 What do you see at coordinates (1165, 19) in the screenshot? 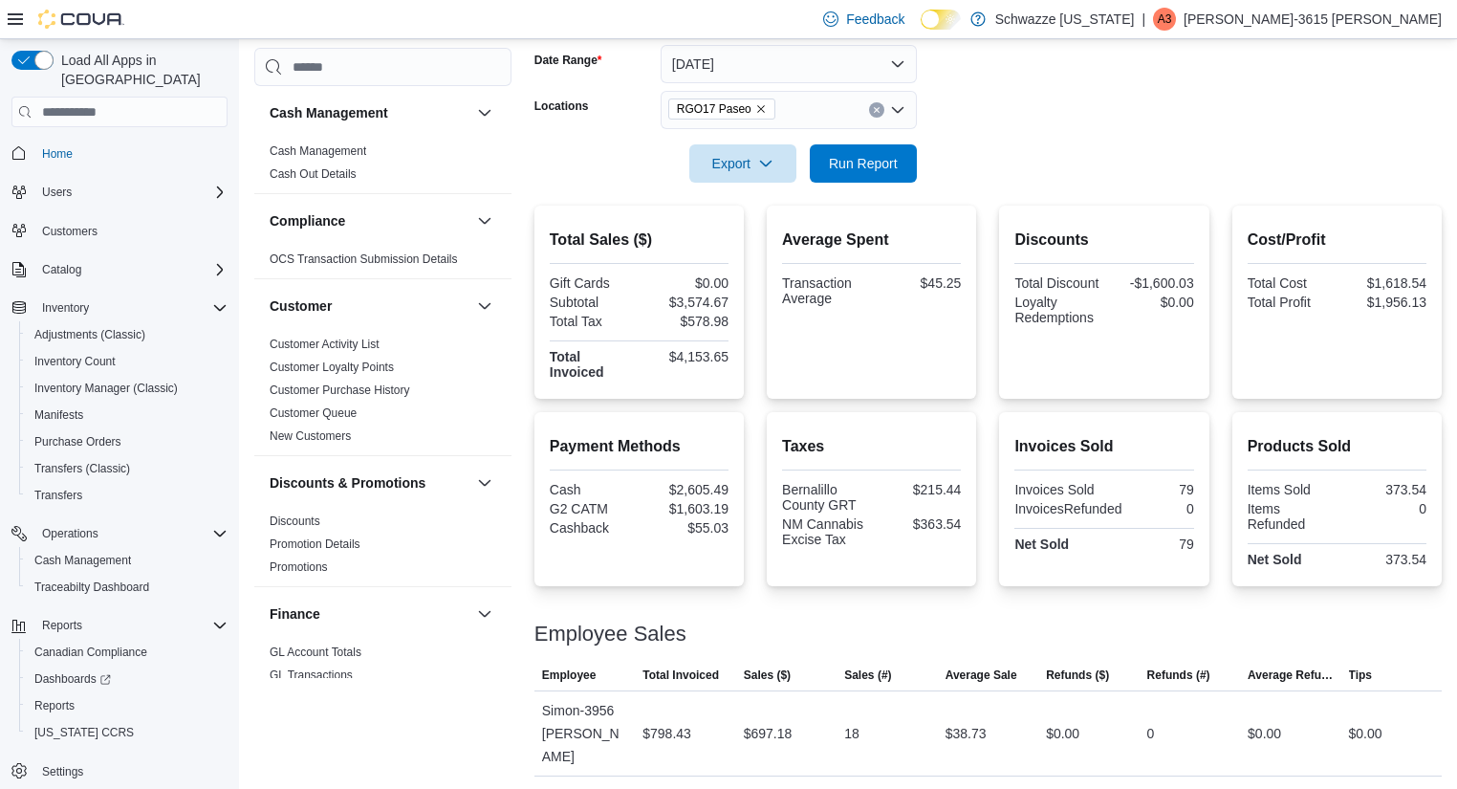
I see `div: Adrianna-3615 Lerma` at bounding box center [1165, 19].